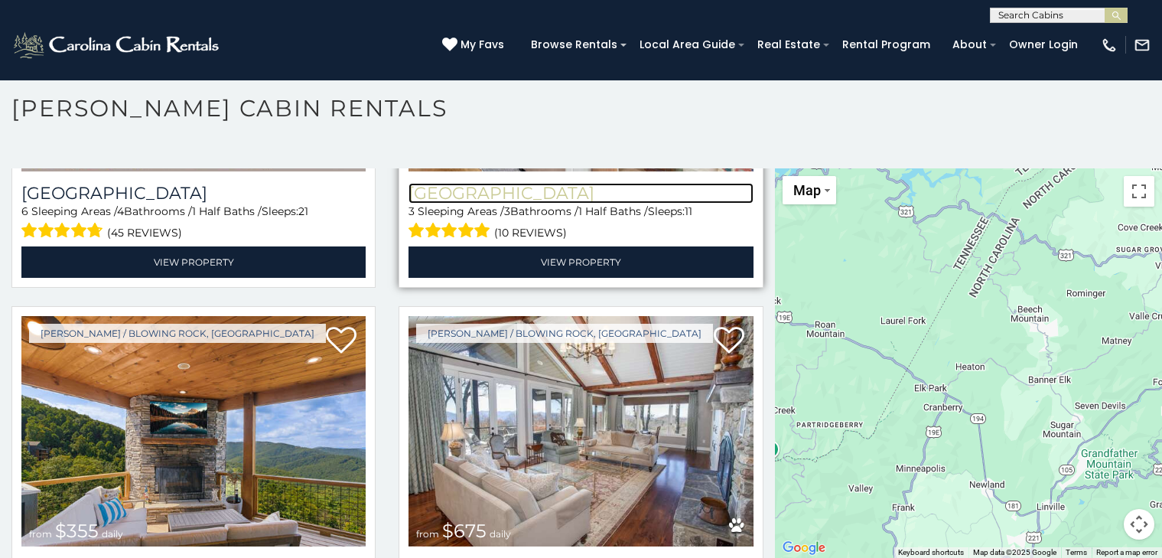 The image size is (1162, 558). What do you see at coordinates (24, 211) in the screenshot?
I see `span: 6` at bounding box center [24, 211].